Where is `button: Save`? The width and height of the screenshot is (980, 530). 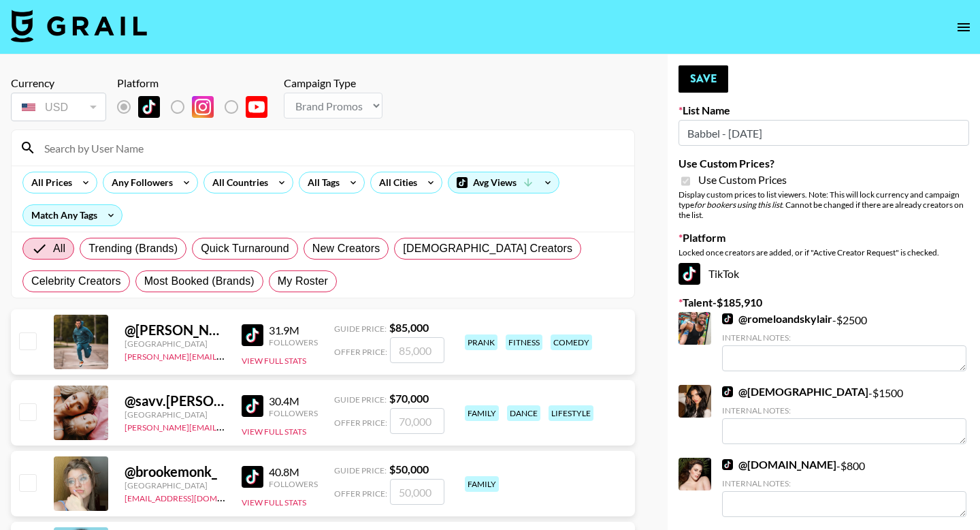 button: Save is located at coordinates (703, 79).